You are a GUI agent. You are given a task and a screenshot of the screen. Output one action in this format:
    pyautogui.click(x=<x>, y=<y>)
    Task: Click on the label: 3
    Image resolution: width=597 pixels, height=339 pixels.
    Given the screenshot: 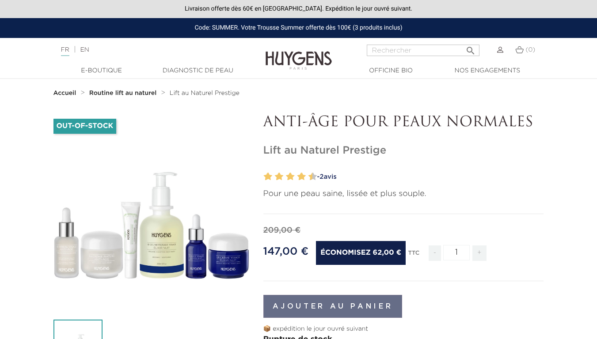 What is the action you would take?
    pyautogui.click(x=274, y=177)
    